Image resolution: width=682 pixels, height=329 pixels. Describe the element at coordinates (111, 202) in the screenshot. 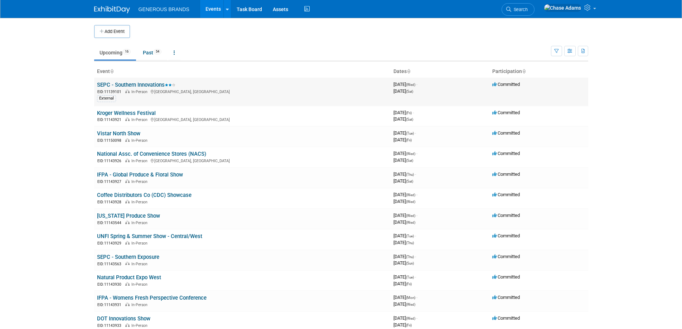

I see `span: EID: 11143928` at that location.